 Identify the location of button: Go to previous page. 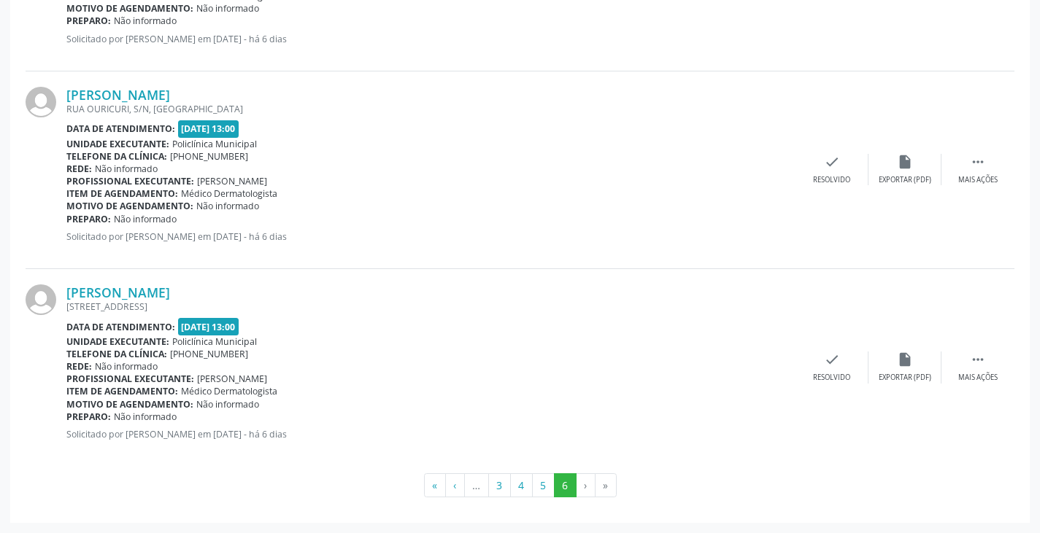
(455, 486).